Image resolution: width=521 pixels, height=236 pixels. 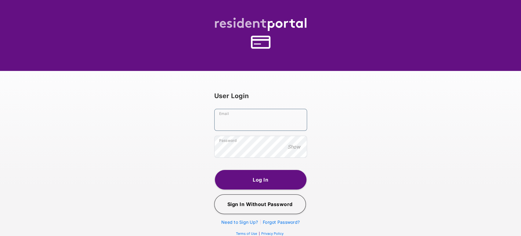 I want to click on button: Sign In Without Password, so click(x=260, y=204).